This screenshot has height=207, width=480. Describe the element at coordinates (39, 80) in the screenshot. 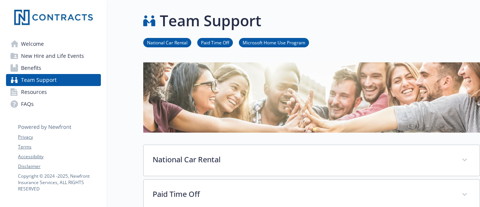

I see `span: Team Support` at that location.